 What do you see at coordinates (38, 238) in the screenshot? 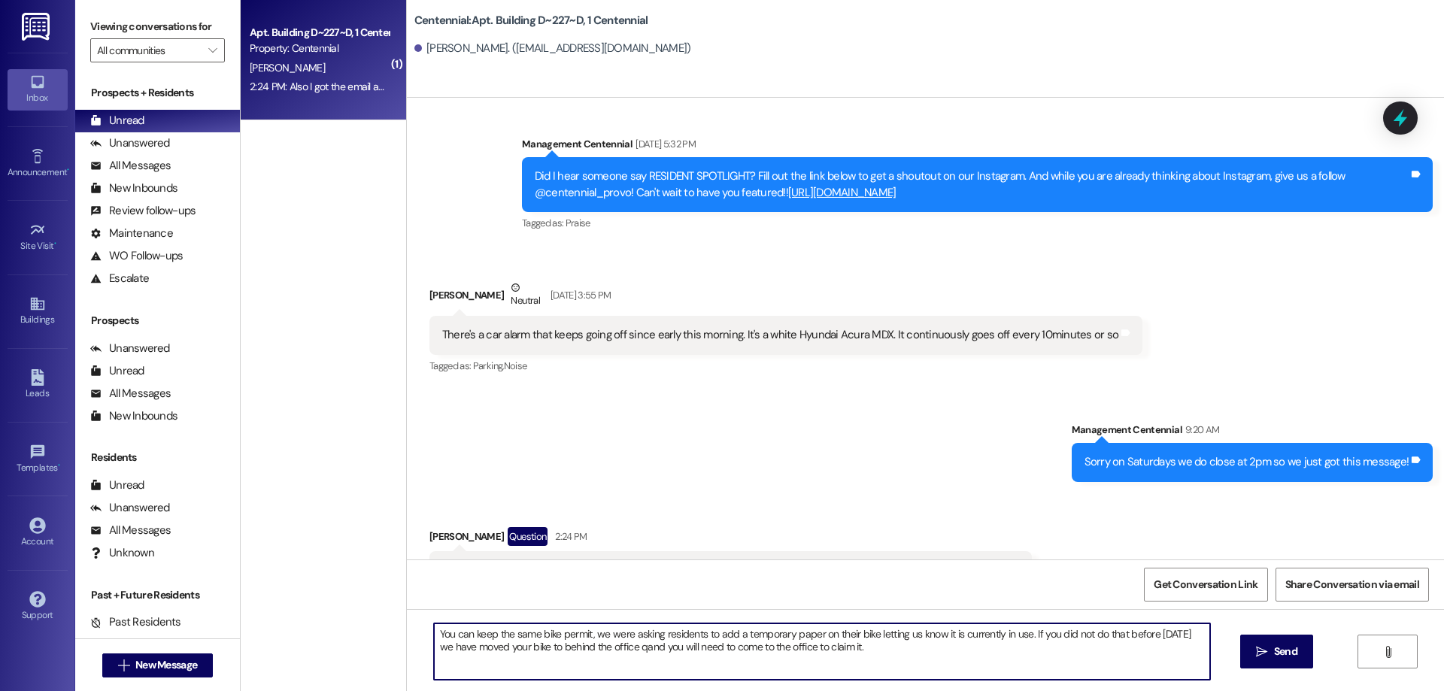
I see `a: Site Visit •` at bounding box center [38, 238].